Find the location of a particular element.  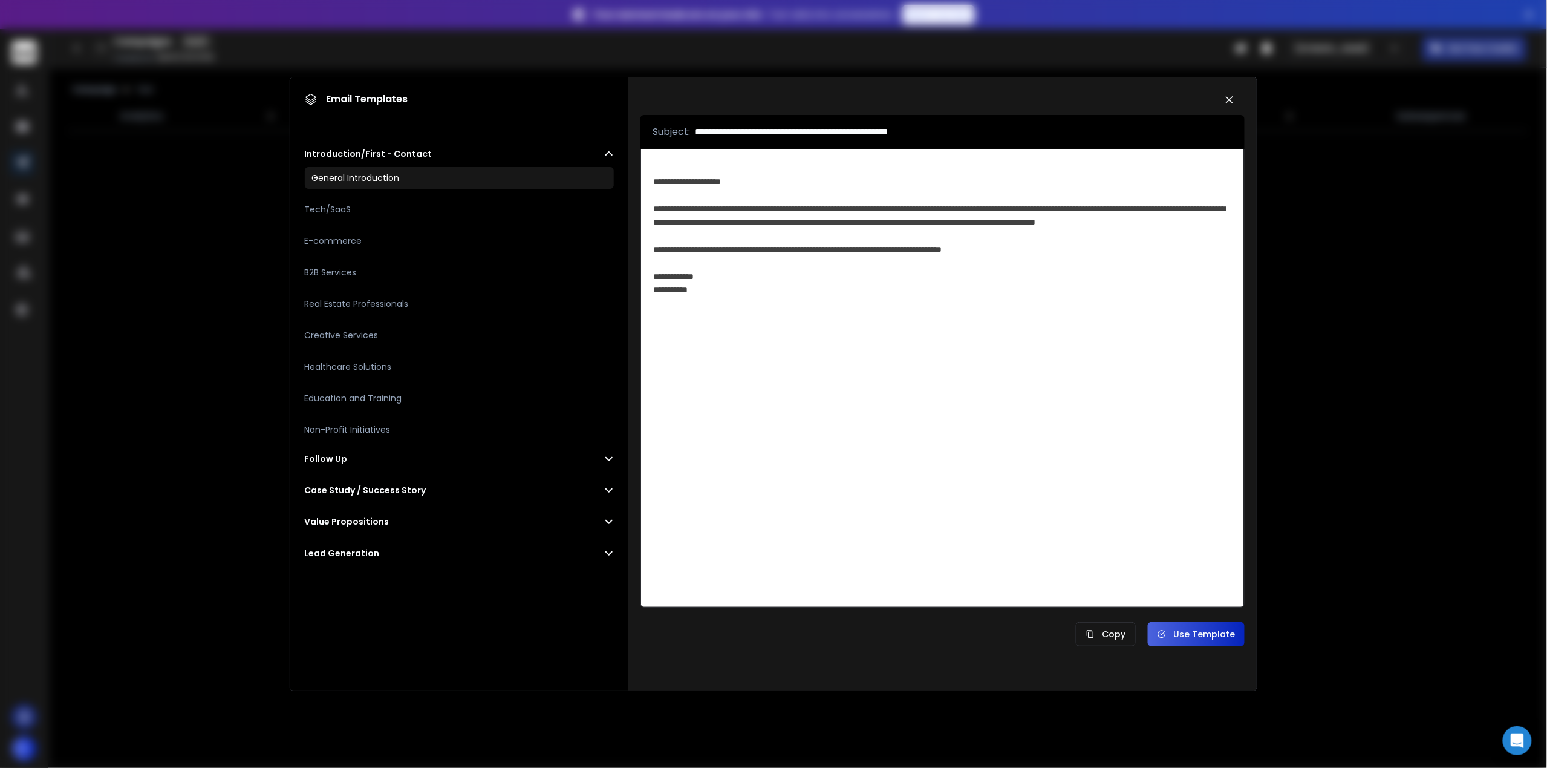

h3: E-commerce is located at coordinates (333, 241).